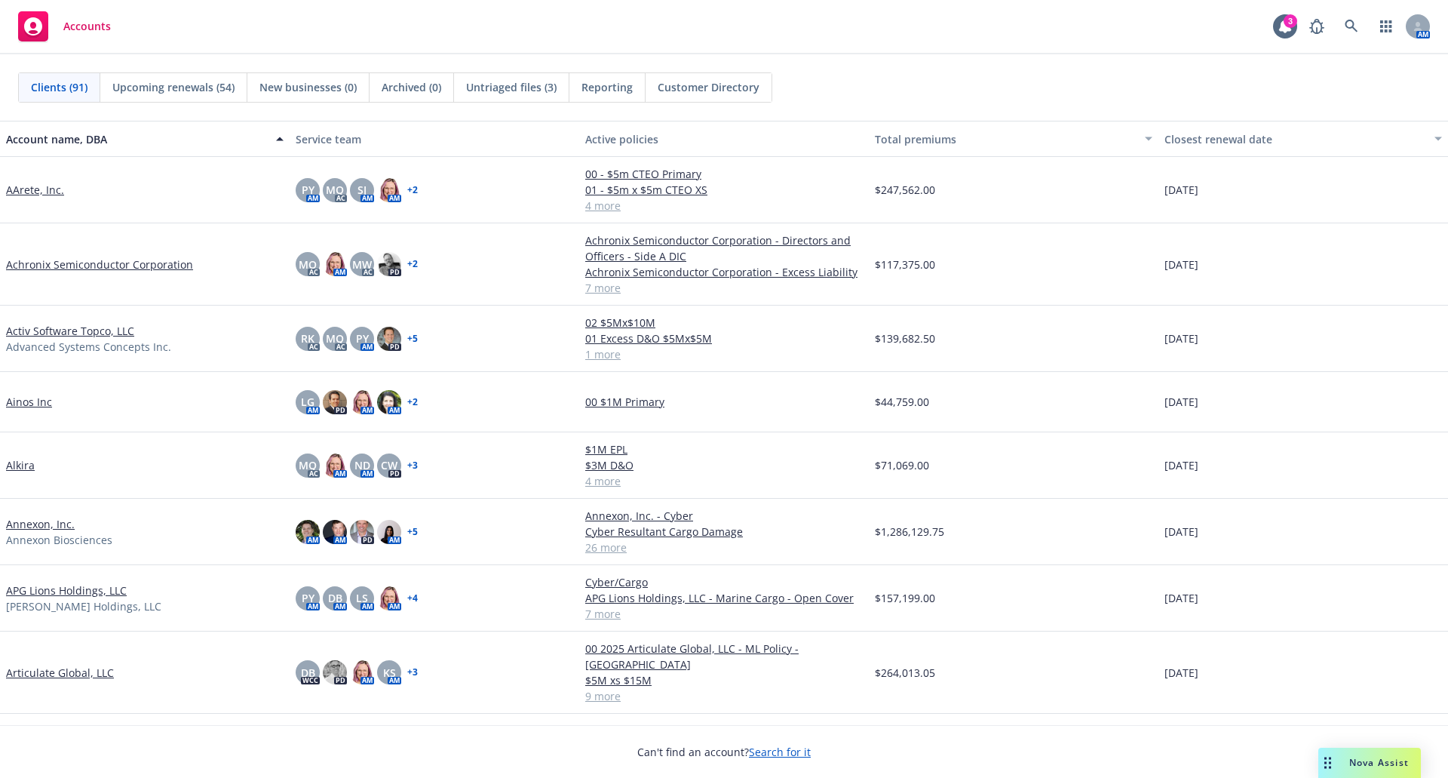 The image size is (1448, 778). What do you see at coordinates (724, 139) in the screenshot?
I see `div: Active policies` at bounding box center [724, 139].